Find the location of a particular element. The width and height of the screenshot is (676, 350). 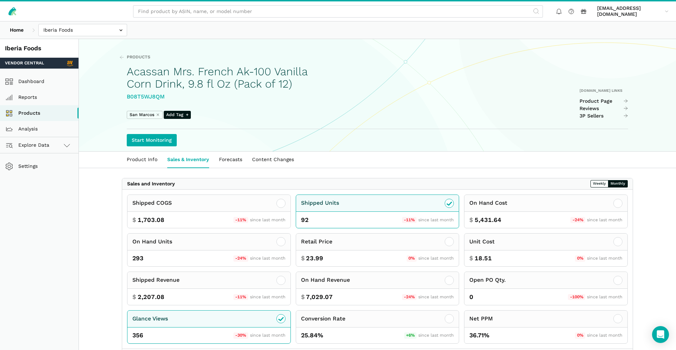

div: On Hand Revenue is located at coordinates (325, 280).